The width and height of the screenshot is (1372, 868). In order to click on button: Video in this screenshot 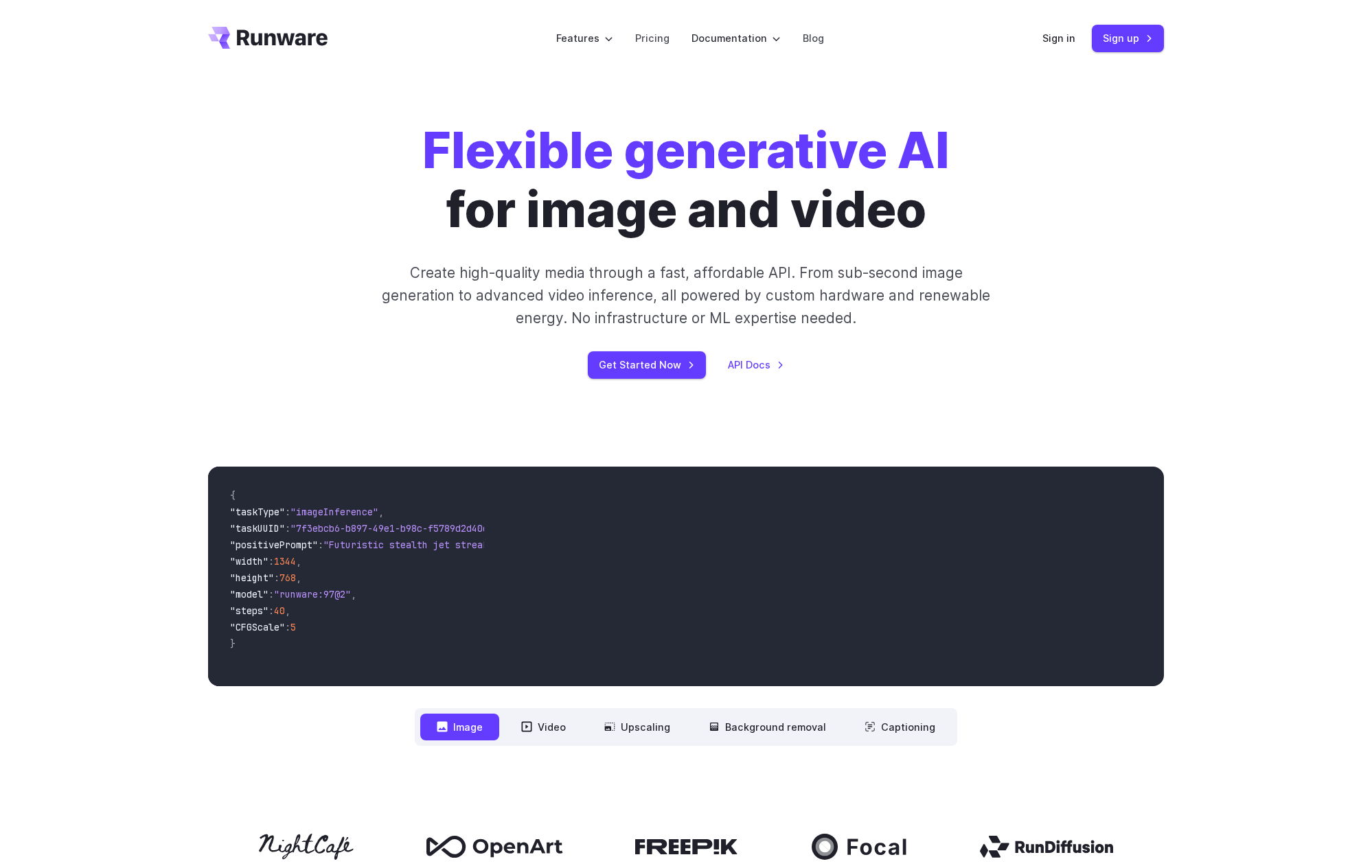, I will do `click(543, 727)`.